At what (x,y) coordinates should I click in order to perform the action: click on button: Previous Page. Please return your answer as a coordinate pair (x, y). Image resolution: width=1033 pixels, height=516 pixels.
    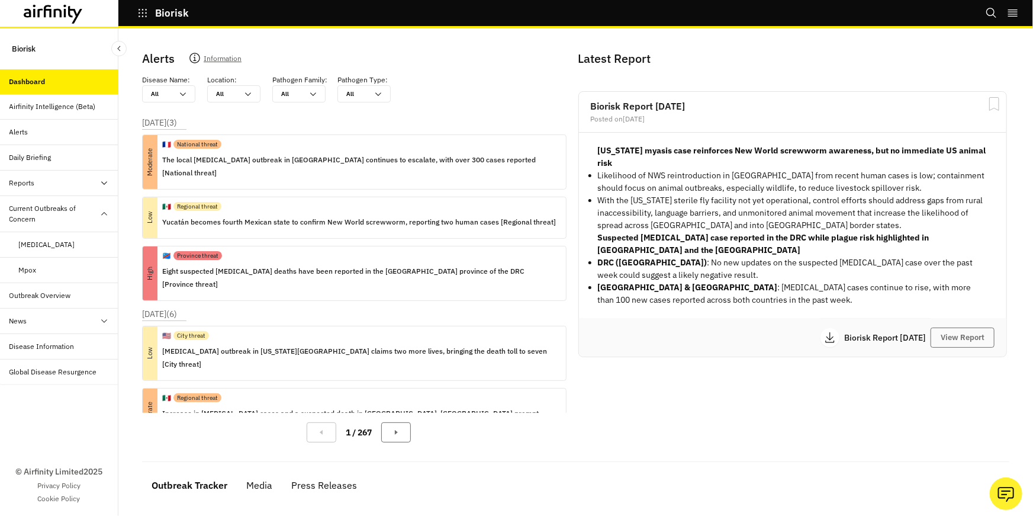
    Looking at the image, I should click on (322, 432).